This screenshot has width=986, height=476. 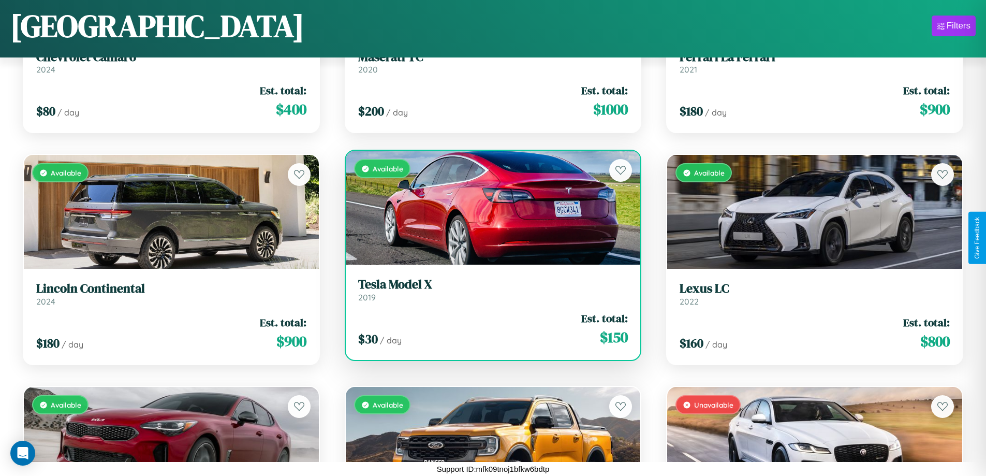 I want to click on span: $ 400, so click(x=291, y=109).